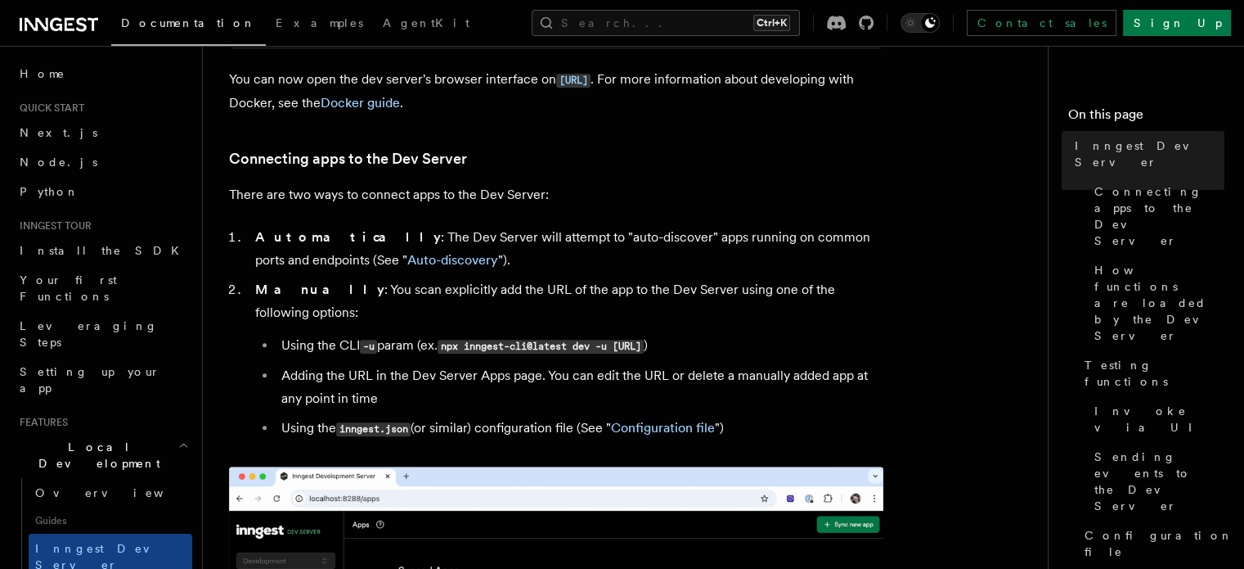 The image size is (1244, 569). Describe the element at coordinates (1156, 481) in the screenshot. I see `a: Sending events to the Dev Server` at that location.